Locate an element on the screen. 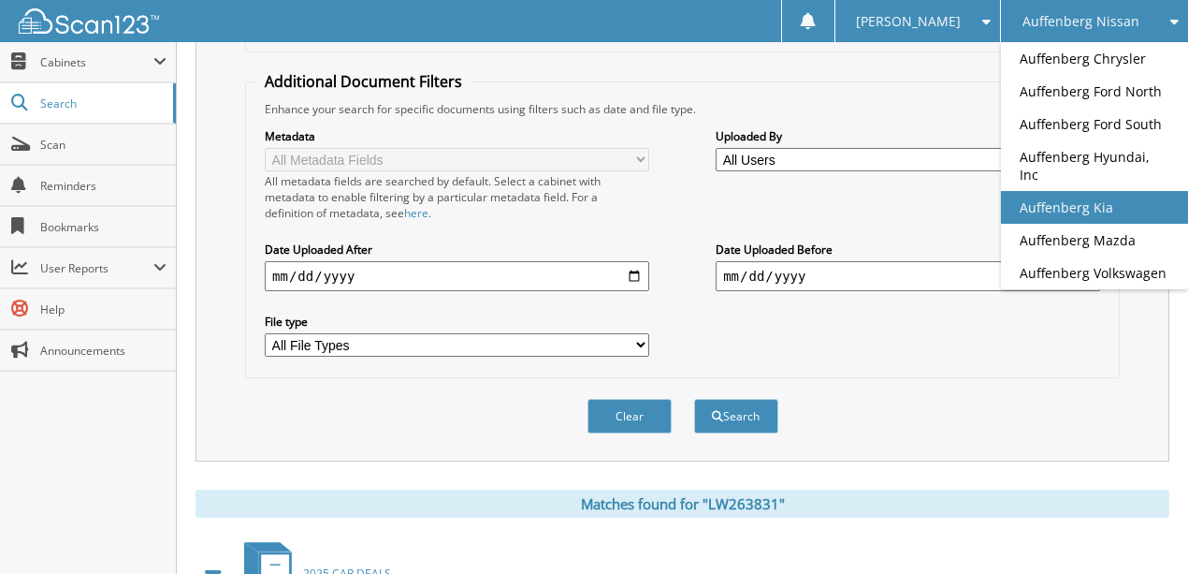 This screenshot has height=574, width=1188. div: Enhance your search for specific documents using filters such as date and file type. is located at coordinates (682, 109).